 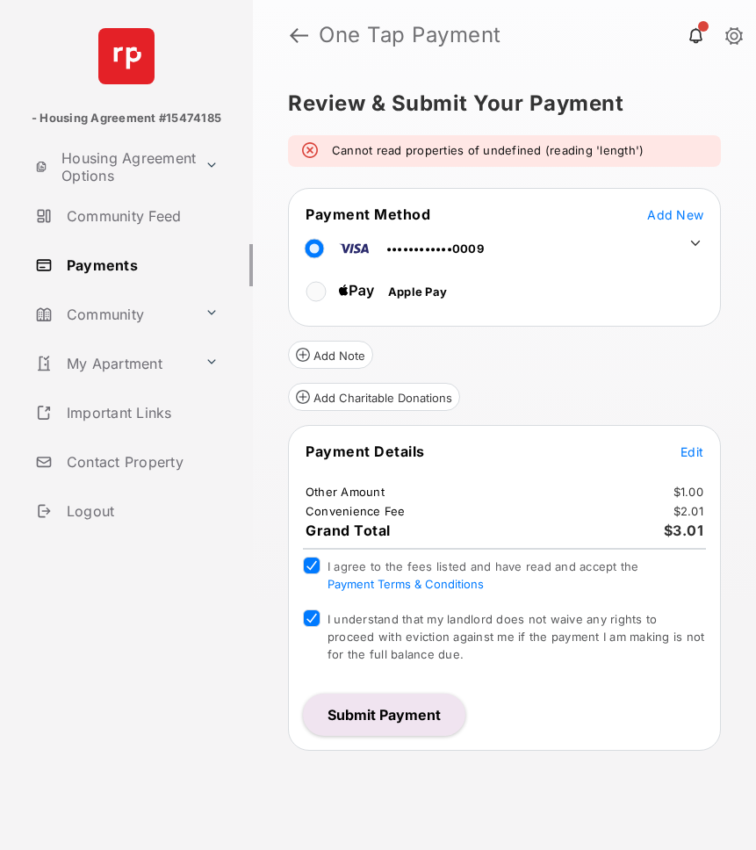 What do you see at coordinates (692, 451) in the screenshot?
I see `button: Edit` at bounding box center [692, 451].